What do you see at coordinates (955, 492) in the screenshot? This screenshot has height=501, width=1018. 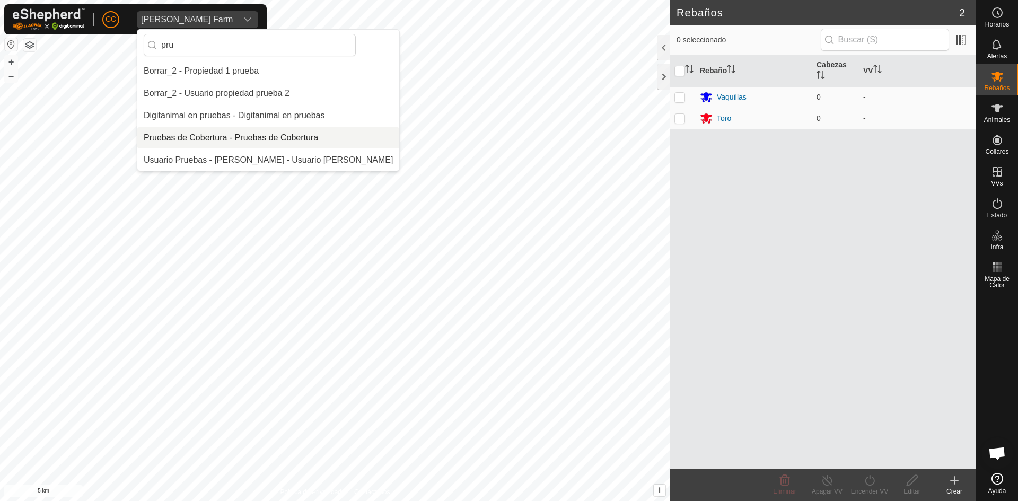 I see `div: Crear` at bounding box center [955, 492].